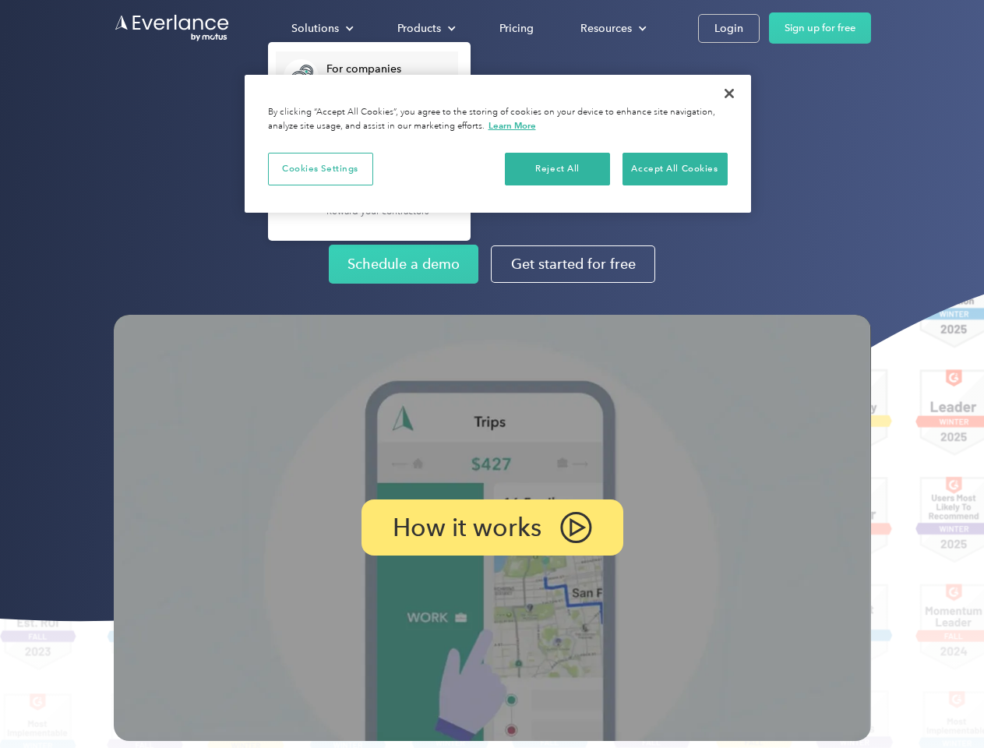 The width and height of the screenshot is (984, 748). I want to click on button: Close, so click(730, 94).